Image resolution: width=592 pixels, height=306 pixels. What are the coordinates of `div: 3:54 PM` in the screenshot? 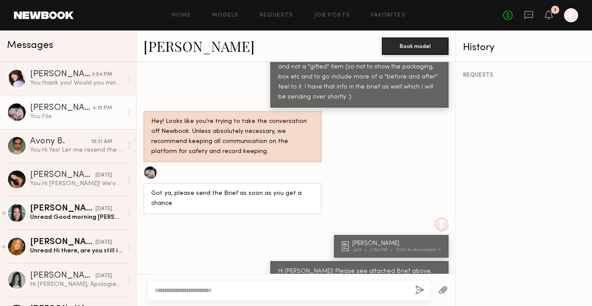 It's located at (102, 75).